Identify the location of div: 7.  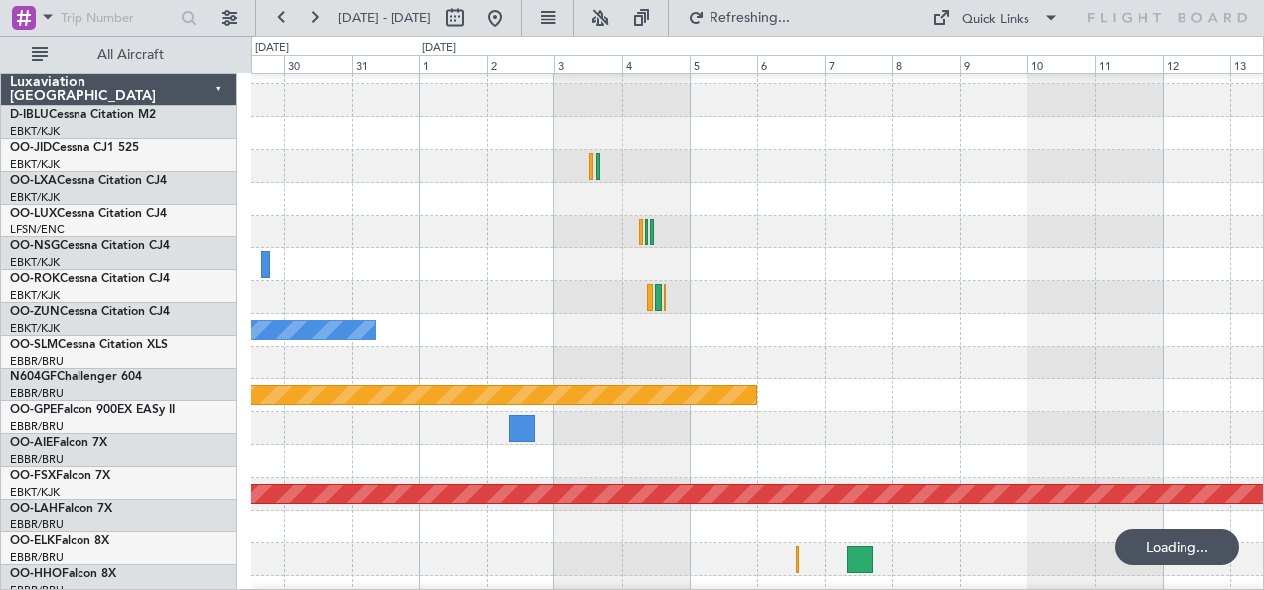
(859, 64).